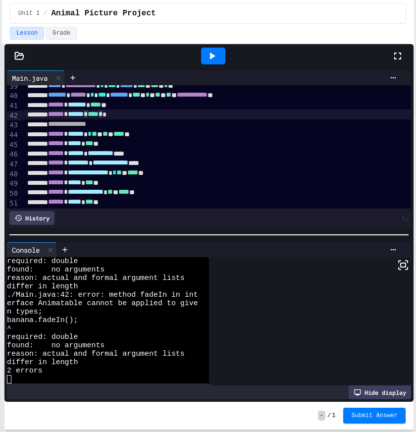  What do you see at coordinates (380, 393) in the screenshot?
I see `div: Hide display` at bounding box center [380, 393].